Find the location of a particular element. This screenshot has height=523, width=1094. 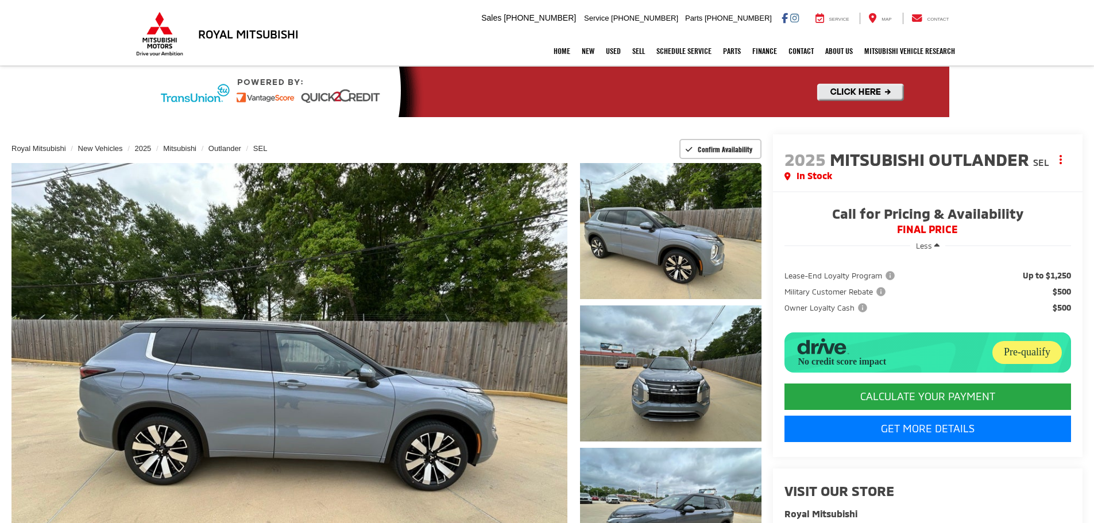

span: Outlander is located at coordinates (225, 148).